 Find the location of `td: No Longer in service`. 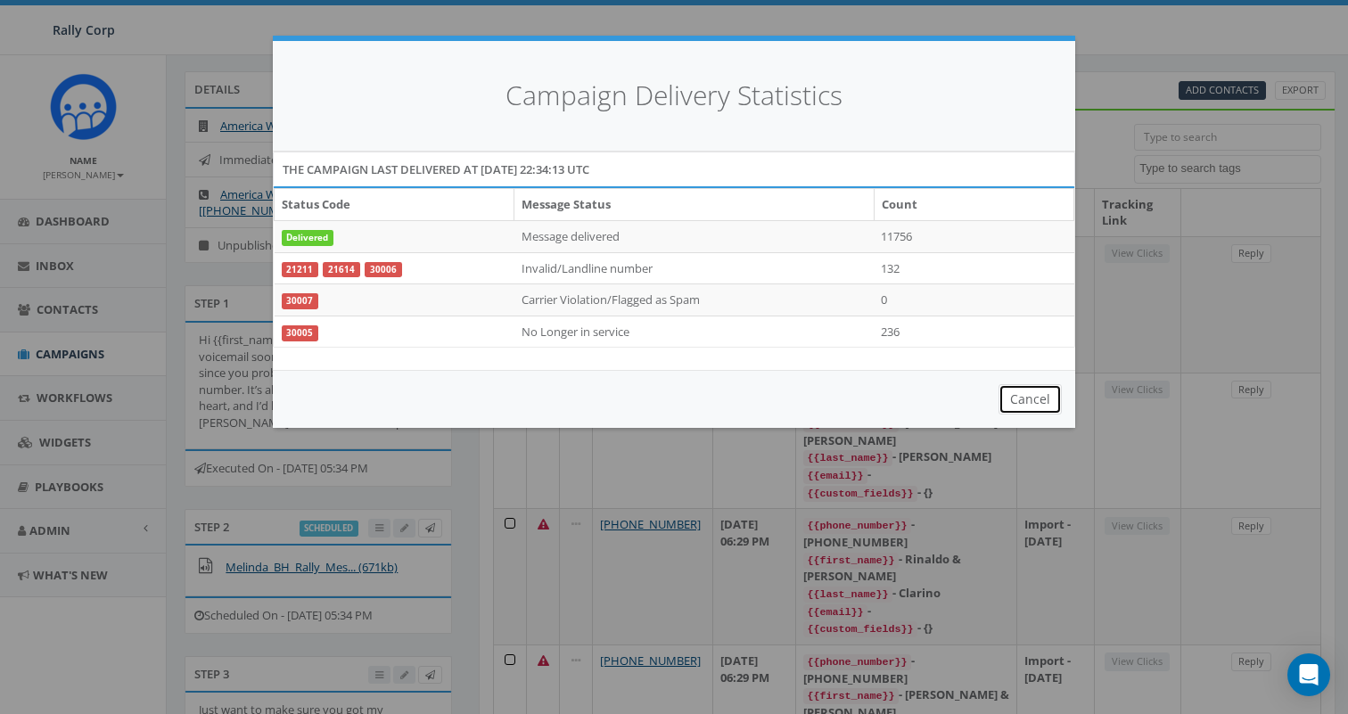

td: No Longer in service is located at coordinates (695, 331).